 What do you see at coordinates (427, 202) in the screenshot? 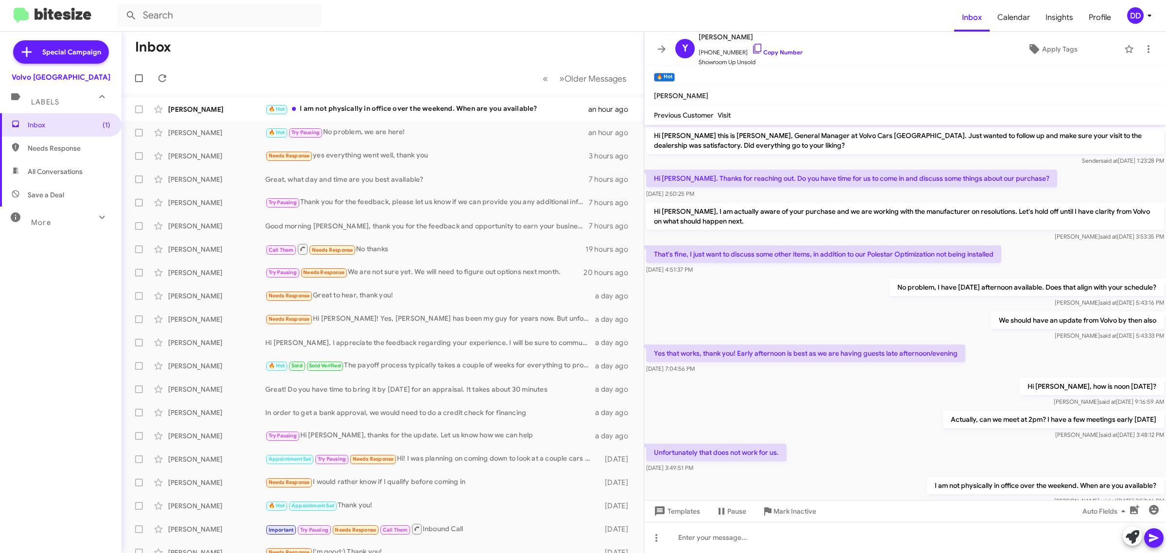
I see `div: Thank you for the feedback, please let us know if we can provide you any additional information i...` at bounding box center [427, 202].